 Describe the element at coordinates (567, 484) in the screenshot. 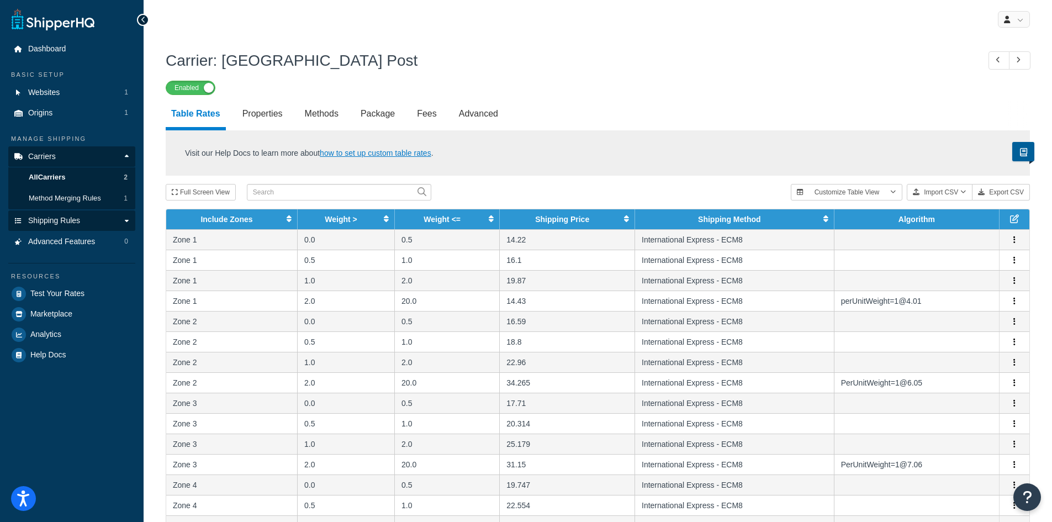

I see `td: 19.747` at that location.